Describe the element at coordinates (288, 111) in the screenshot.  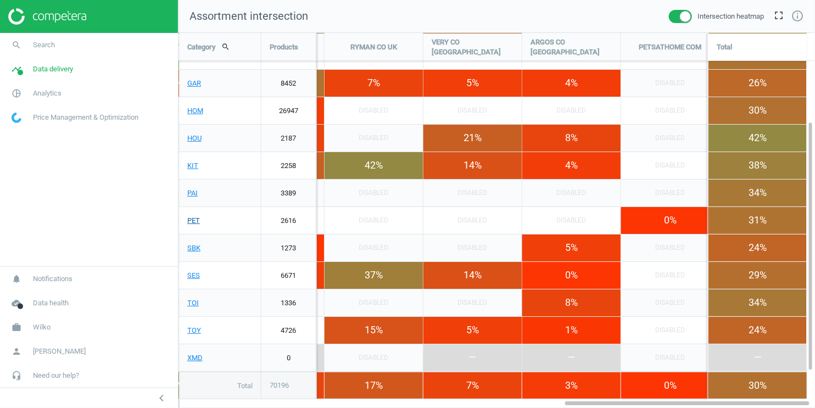
I see `a: 26947` at that location.